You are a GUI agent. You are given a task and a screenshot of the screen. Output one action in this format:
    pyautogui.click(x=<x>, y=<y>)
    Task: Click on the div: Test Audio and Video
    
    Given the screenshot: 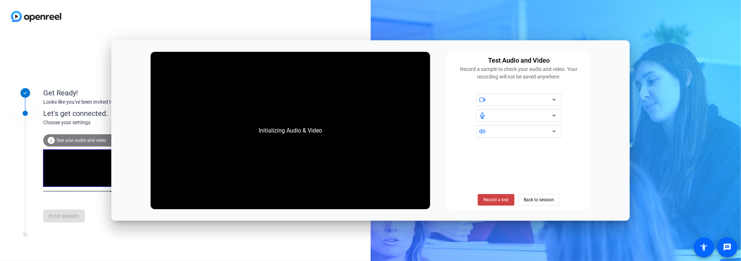 What is the action you would take?
    pyautogui.click(x=518, y=60)
    